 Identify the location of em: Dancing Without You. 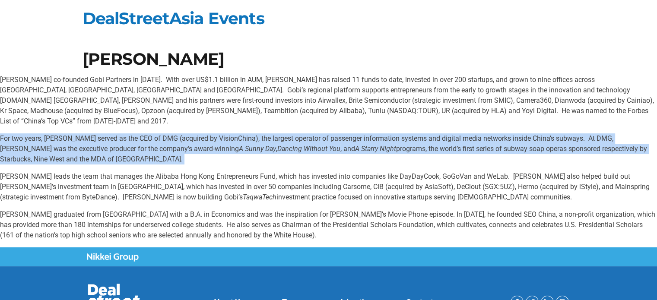
(309, 149).